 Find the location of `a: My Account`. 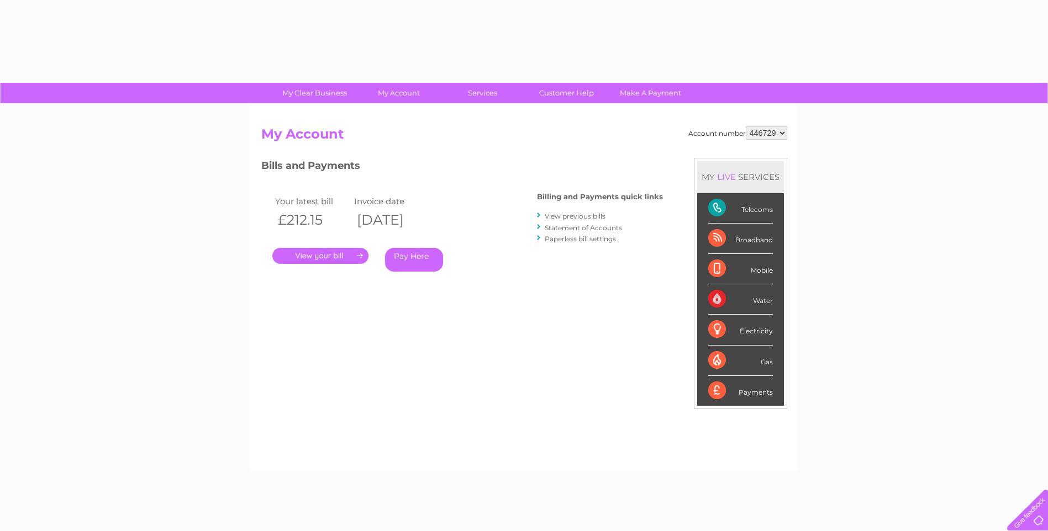

a: My Account is located at coordinates (398, 93).